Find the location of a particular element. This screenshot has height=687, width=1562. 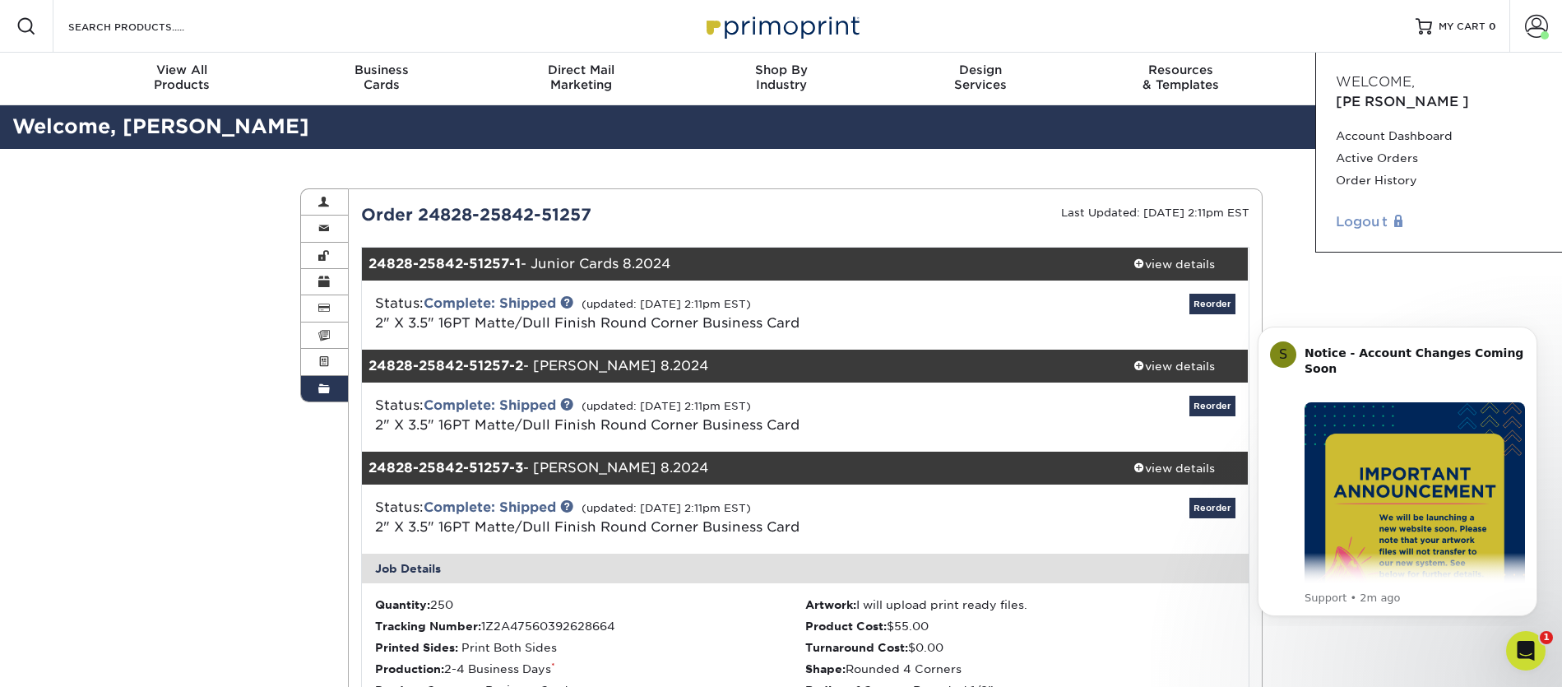

span: View All is located at coordinates (182, 70).